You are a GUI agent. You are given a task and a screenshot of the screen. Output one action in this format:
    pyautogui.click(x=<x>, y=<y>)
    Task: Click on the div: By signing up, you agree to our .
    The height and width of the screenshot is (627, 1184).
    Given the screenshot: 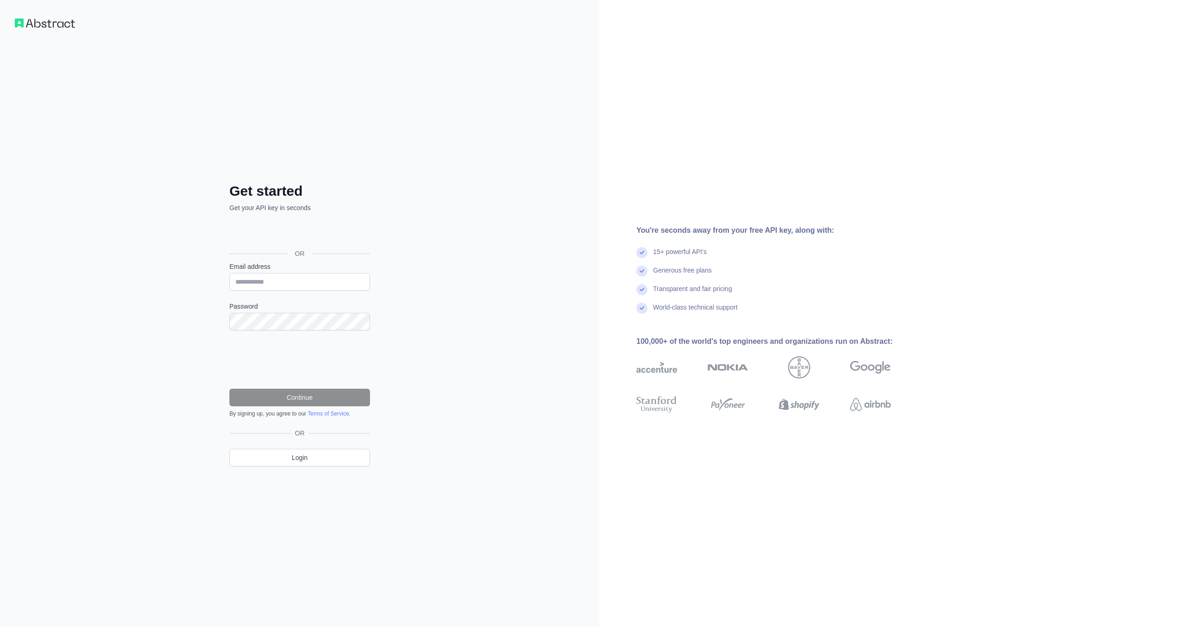 What is the action you would take?
    pyautogui.click(x=300, y=414)
    